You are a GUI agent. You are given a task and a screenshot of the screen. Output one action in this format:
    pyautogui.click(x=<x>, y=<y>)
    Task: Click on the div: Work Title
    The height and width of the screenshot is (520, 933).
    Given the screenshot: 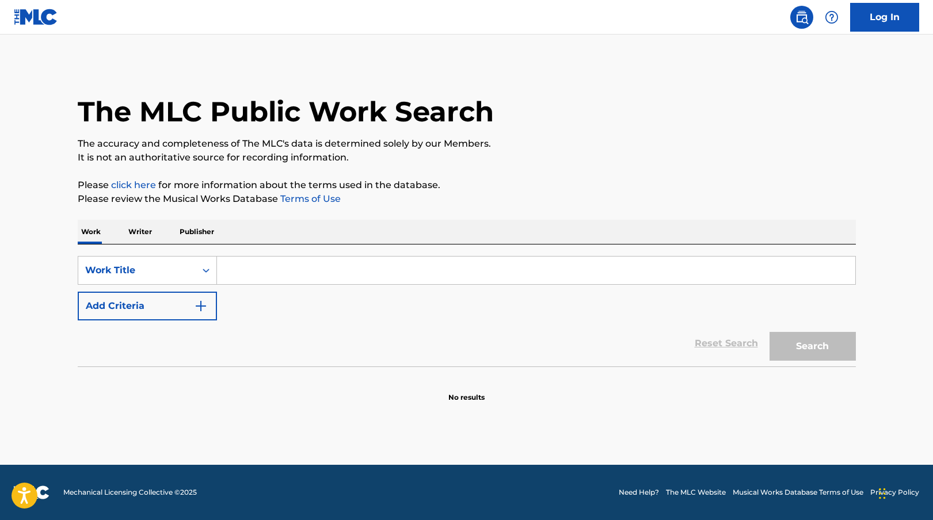 What is the action you would take?
    pyautogui.click(x=137, y=271)
    